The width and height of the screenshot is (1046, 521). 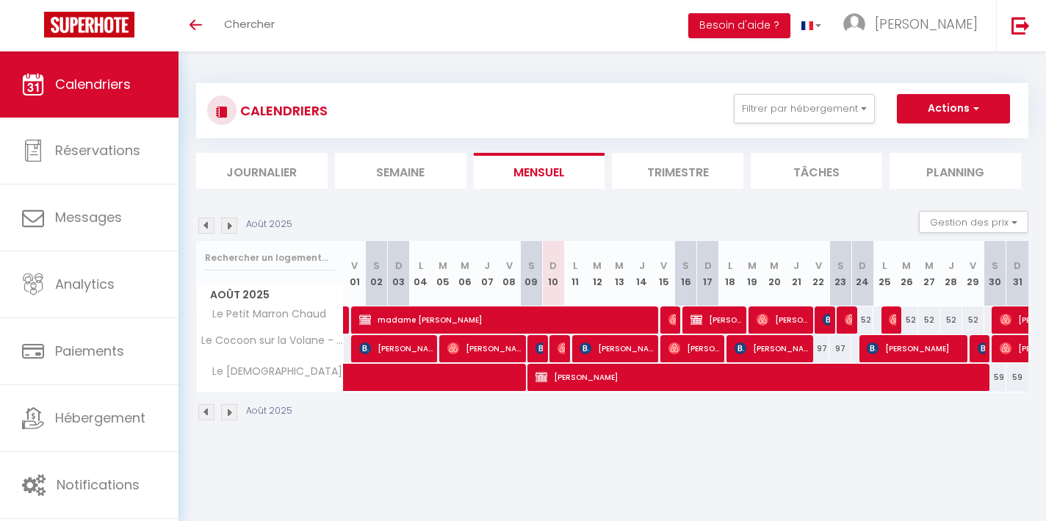 I want to click on th: 05, so click(x=443, y=273).